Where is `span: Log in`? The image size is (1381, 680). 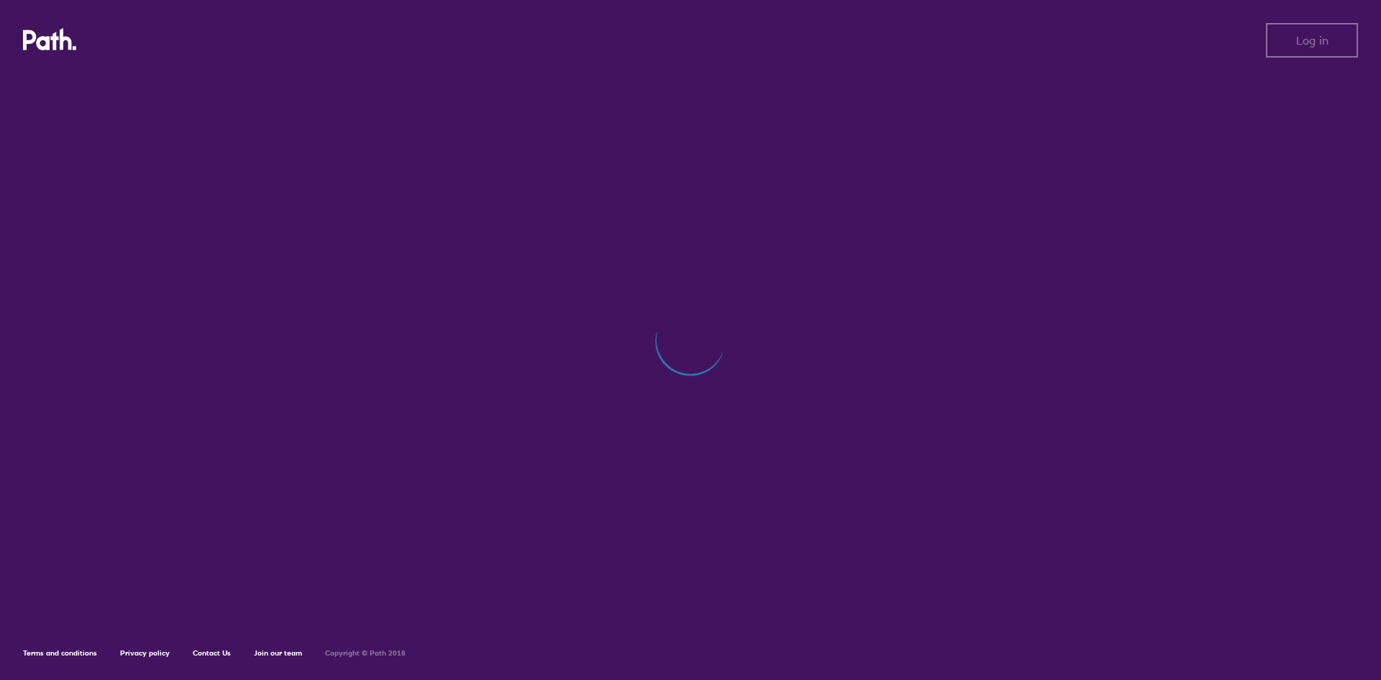
span: Log in is located at coordinates (1312, 40).